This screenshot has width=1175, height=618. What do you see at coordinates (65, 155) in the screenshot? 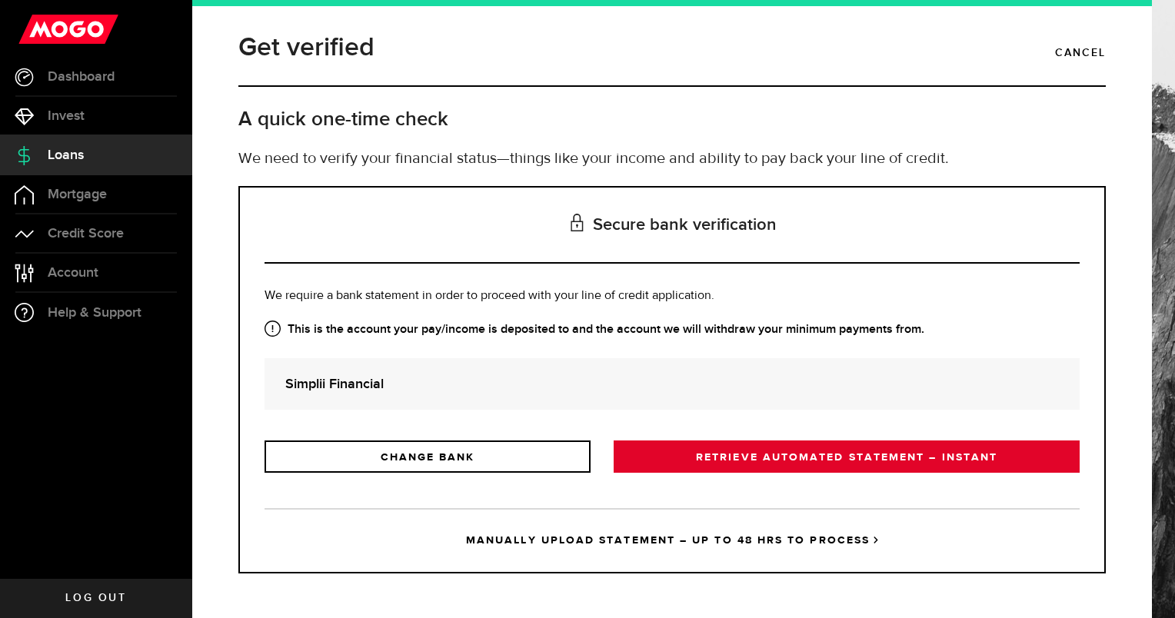
I see `span: Loans` at bounding box center [65, 155].